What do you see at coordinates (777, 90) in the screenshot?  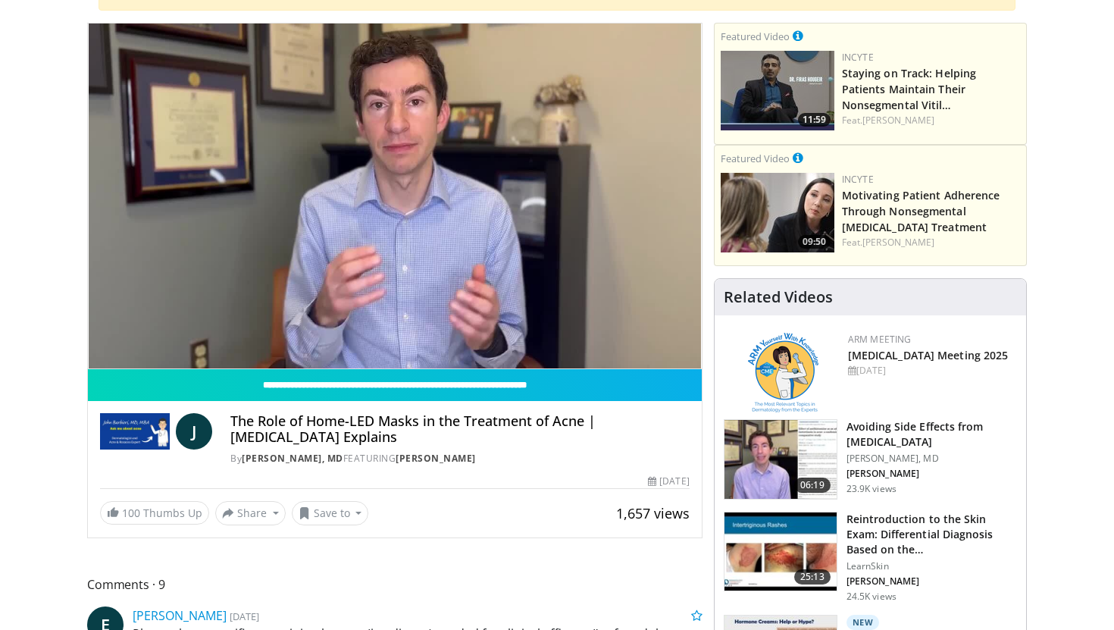 I see `img: fe0751a3-754b-4fa7-bfe3-852521745b57.png.150x105_q85_crop-smart_upscale.jpg` at bounding box center [777, 90].